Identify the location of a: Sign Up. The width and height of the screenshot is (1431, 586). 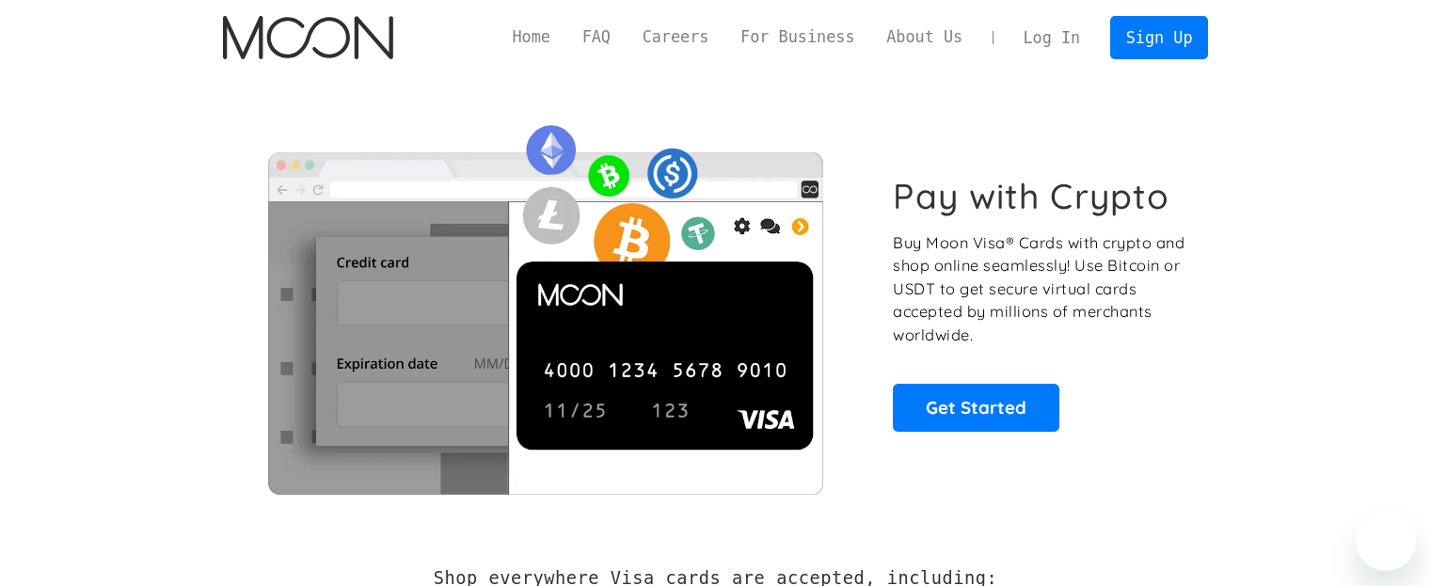
(1159, 37).